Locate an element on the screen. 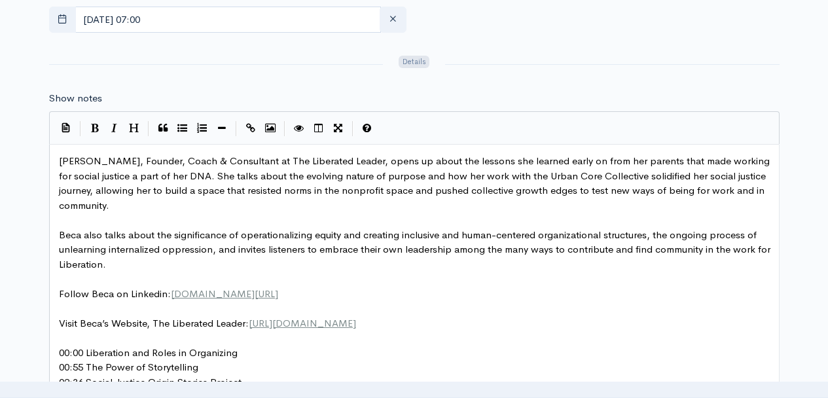  button: Quote is located at coordinates (163, 128).